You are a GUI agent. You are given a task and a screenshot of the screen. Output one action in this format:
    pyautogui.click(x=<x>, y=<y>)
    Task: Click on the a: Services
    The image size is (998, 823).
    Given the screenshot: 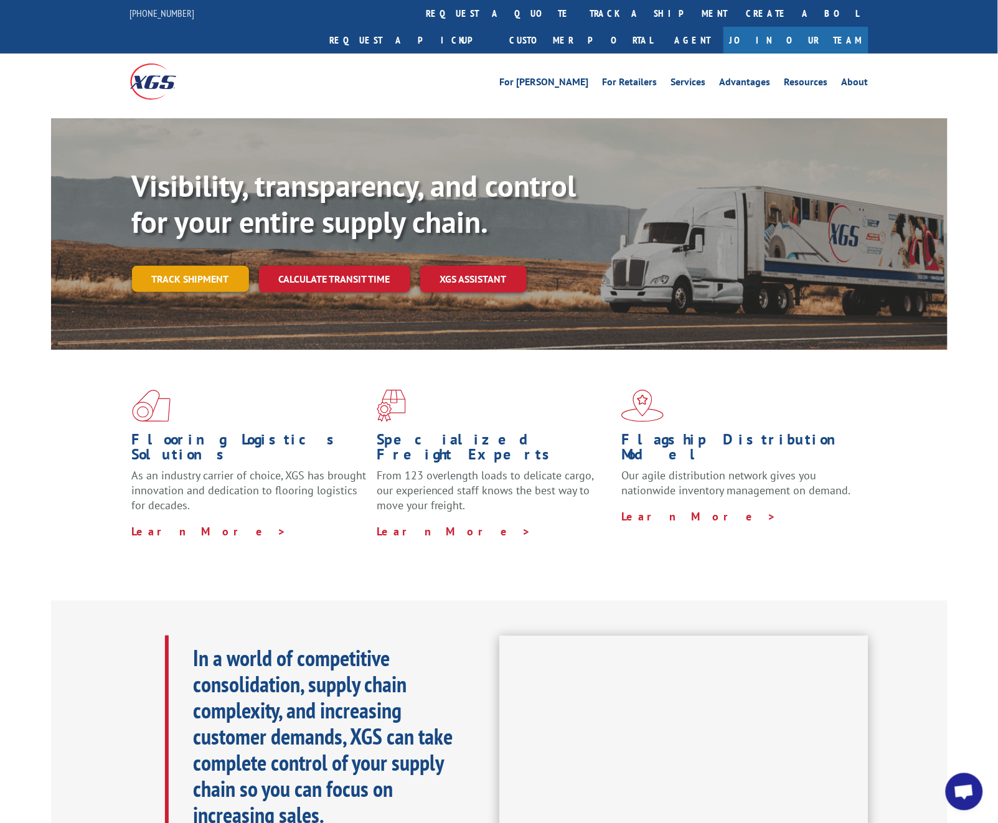 What is the action you would take?
    pyautogui.click(x=689, y=84)
    